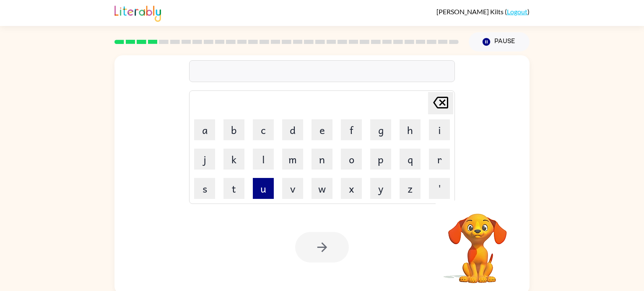  What do you see at coordinates (292, 130) in the screenshot?
I see `button: d` at bounding box center [292, 130].